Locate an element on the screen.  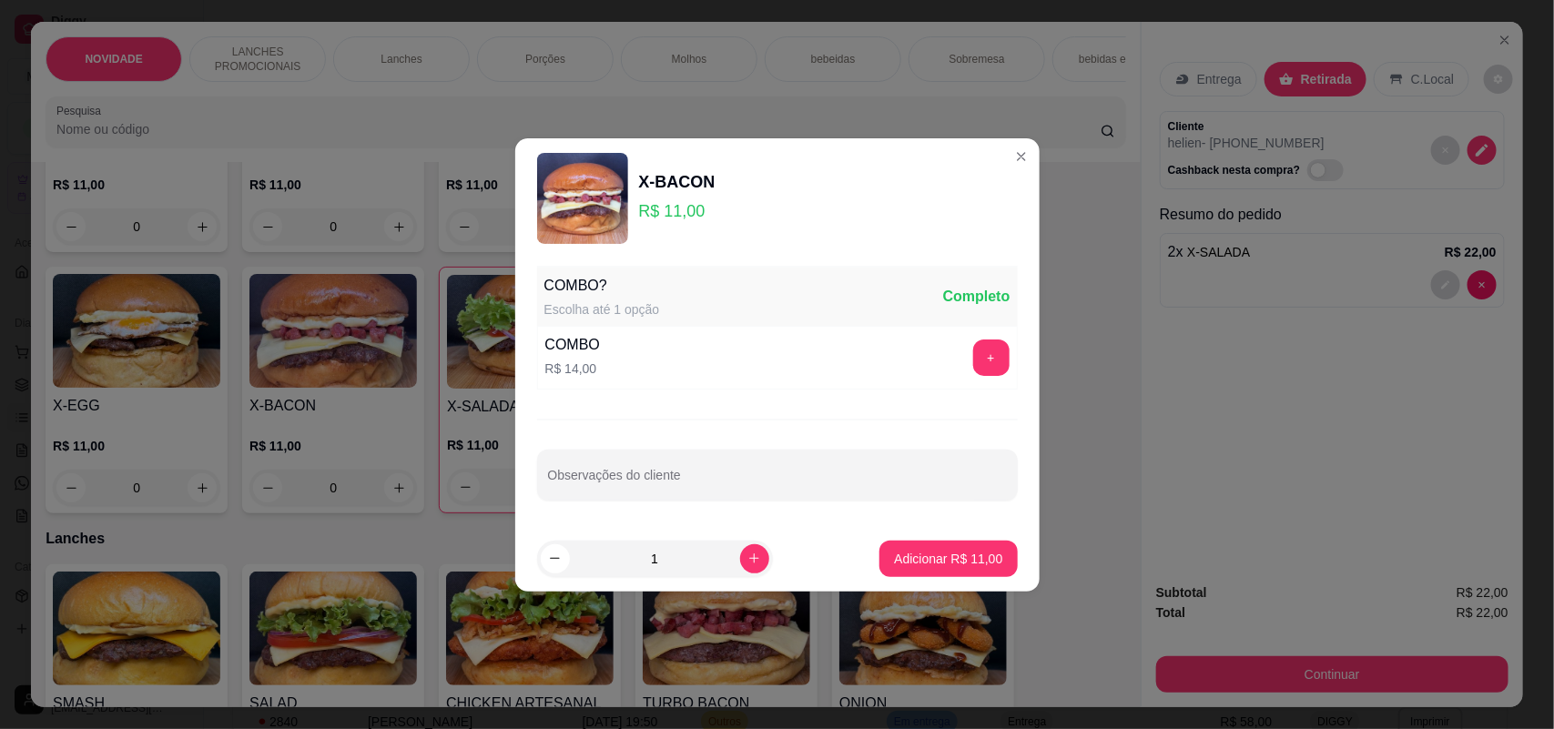
div: COMBO is located at coordinates (573, 345).